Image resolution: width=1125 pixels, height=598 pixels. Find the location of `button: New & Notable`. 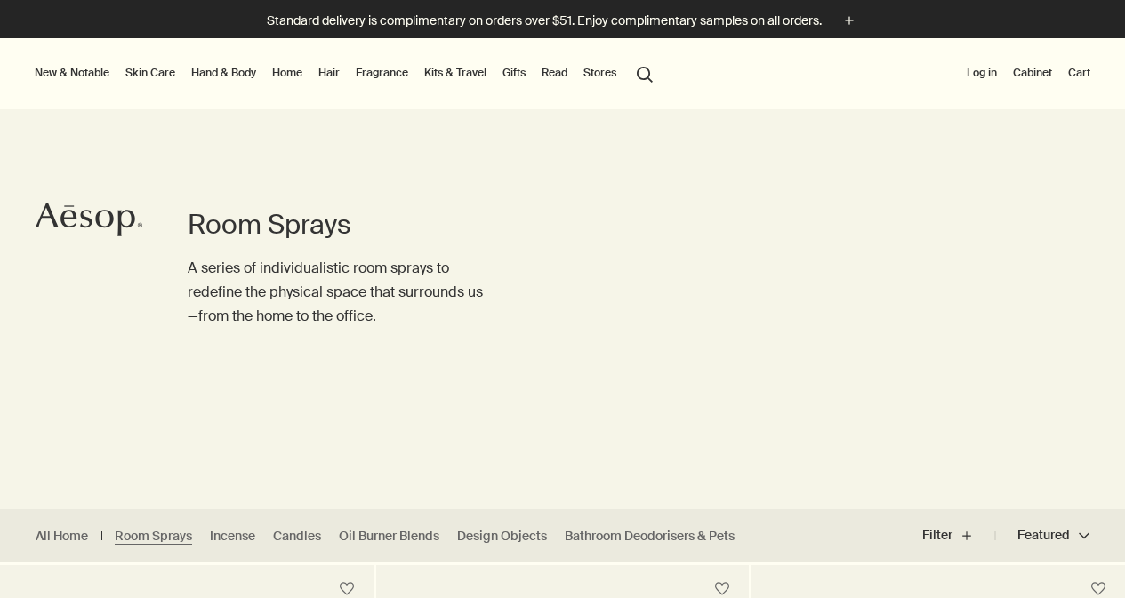

button: New & Notable is located at coordinates (72, 73).